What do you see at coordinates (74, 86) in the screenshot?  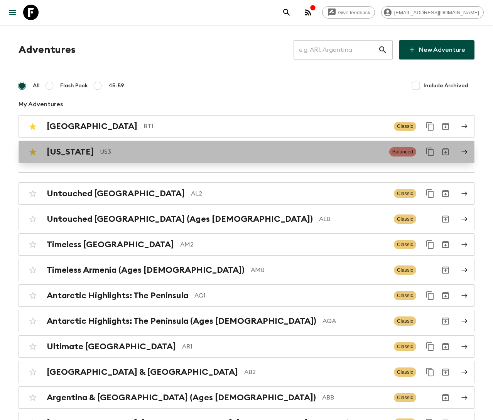 I see `span: Flash Pack` at bounding box center [74, 86].